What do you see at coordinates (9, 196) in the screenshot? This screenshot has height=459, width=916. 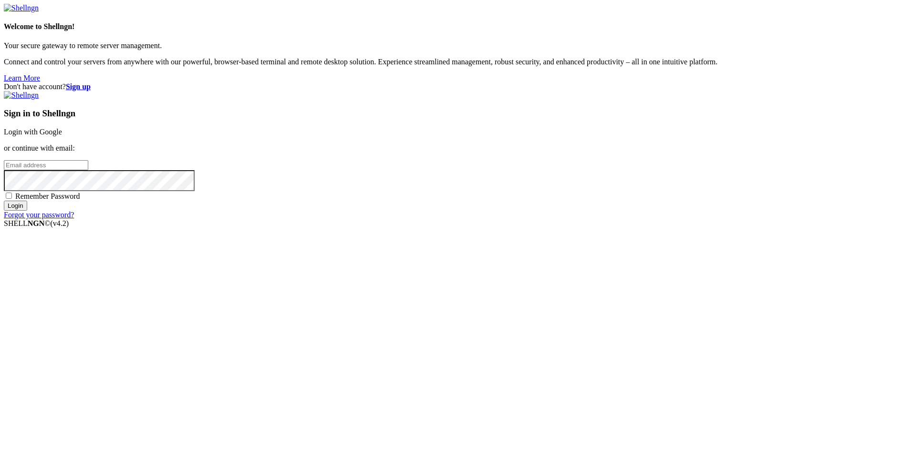 I see `input: Remember Password` at bounding box center [9, 196].